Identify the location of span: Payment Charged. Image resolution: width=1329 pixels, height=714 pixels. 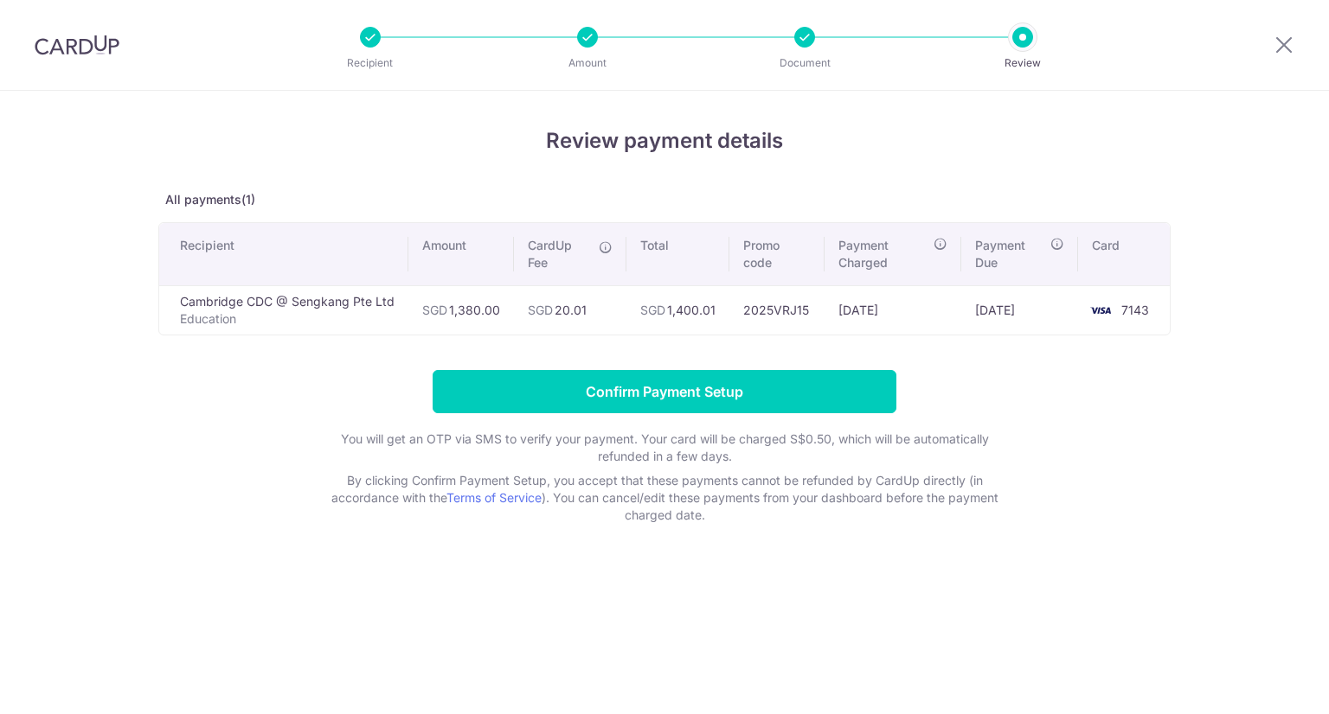
(883, 254).